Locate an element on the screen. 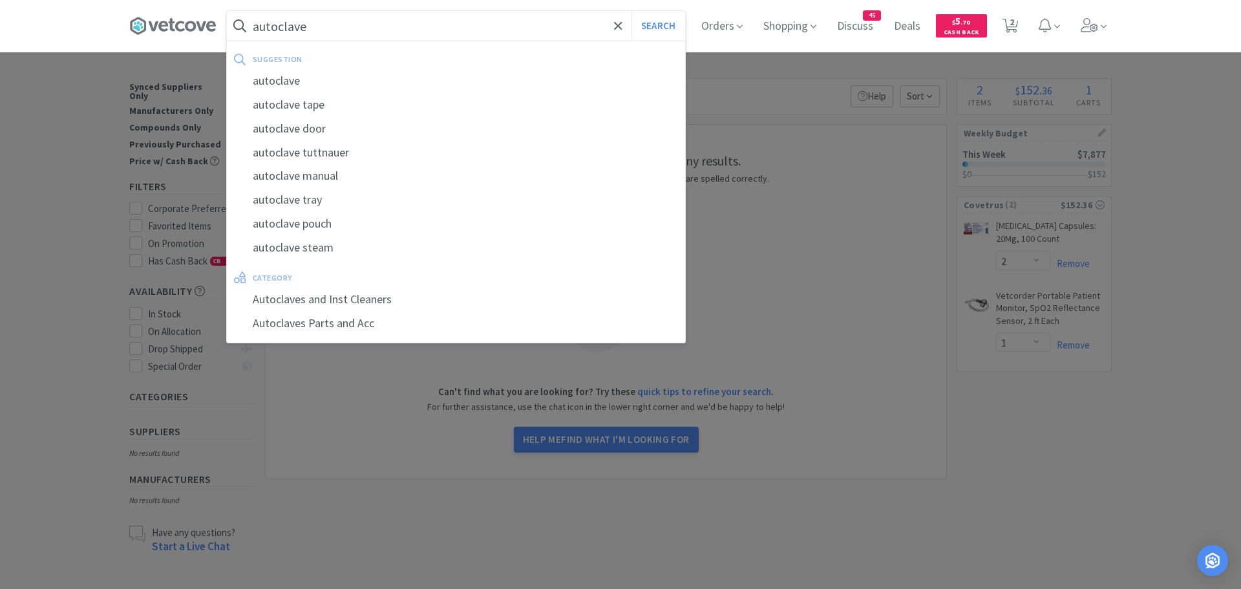  div: Autoclaves Parts and Acc is located at coordinates (456, 323).